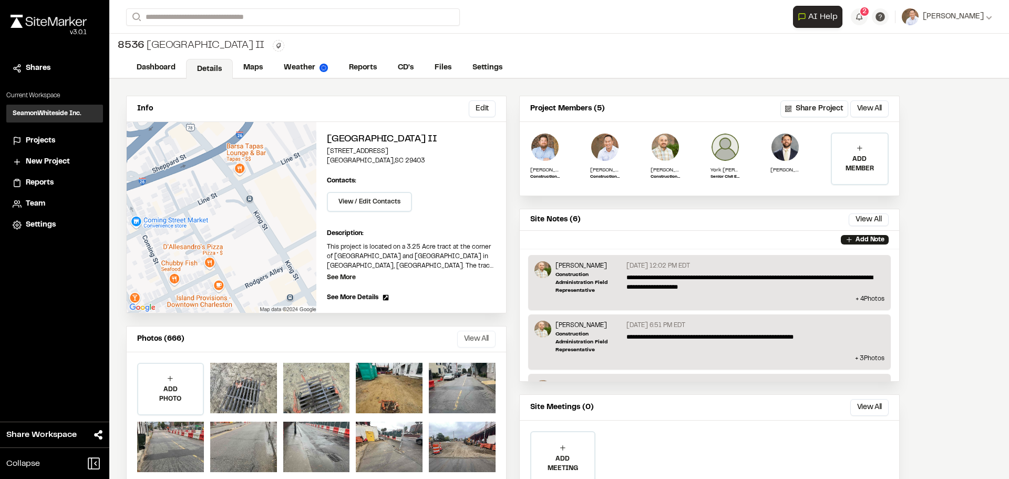  What do you see at coordinates (725, 177) in the screenshot?
I see `p: Senior Civil Engineer` at bounding box center [725, 177].